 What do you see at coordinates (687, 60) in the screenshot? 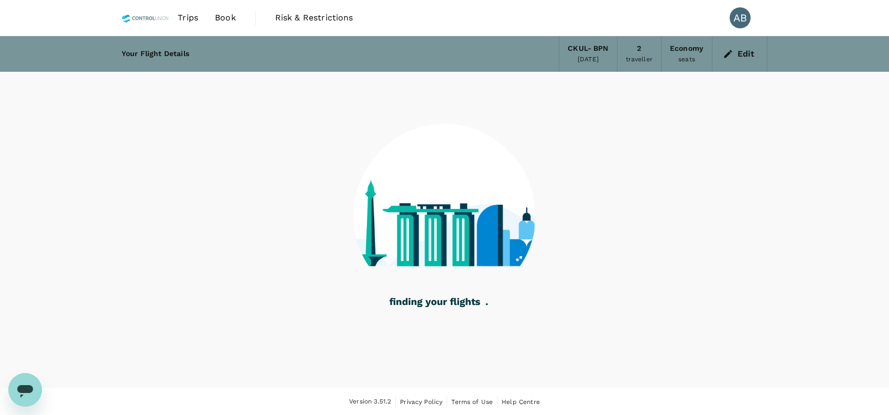
I see `div: seats` at bounding box center [687, 60].